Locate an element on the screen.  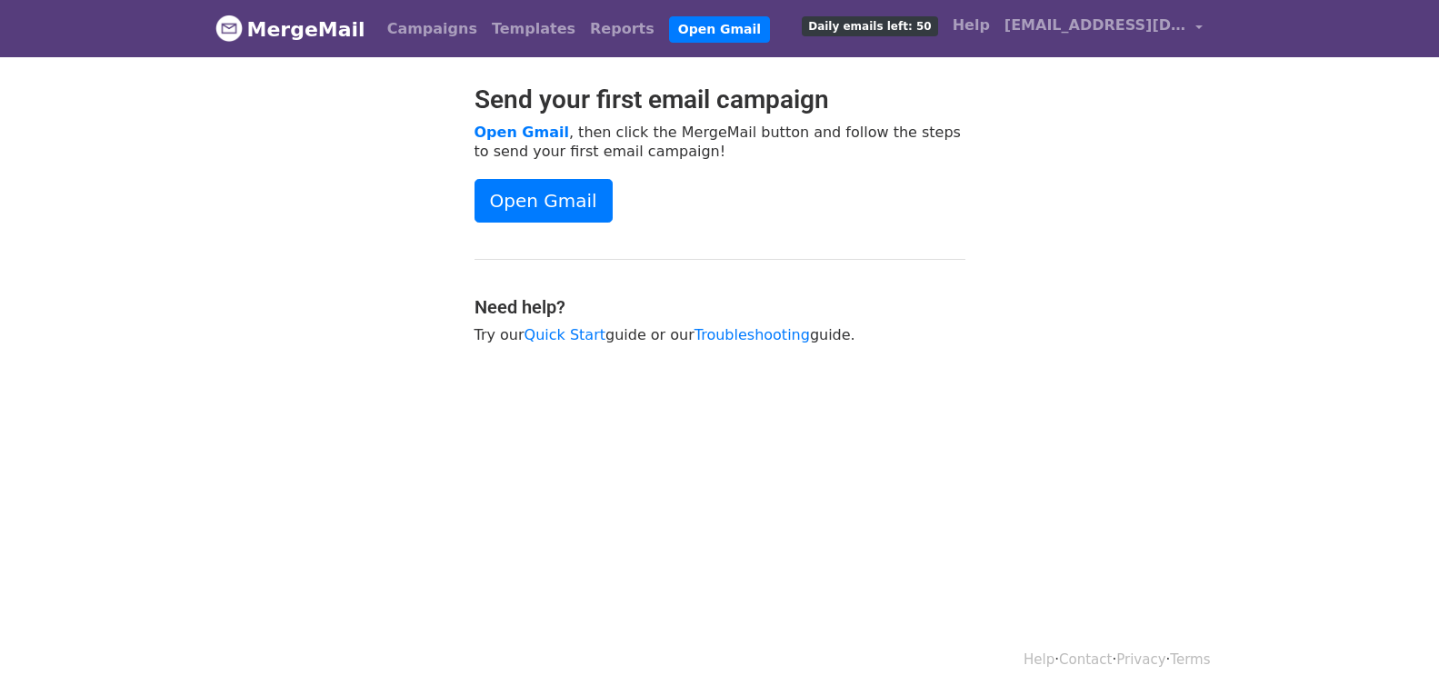
a: MergeMail is located at coordinates (290, 29).